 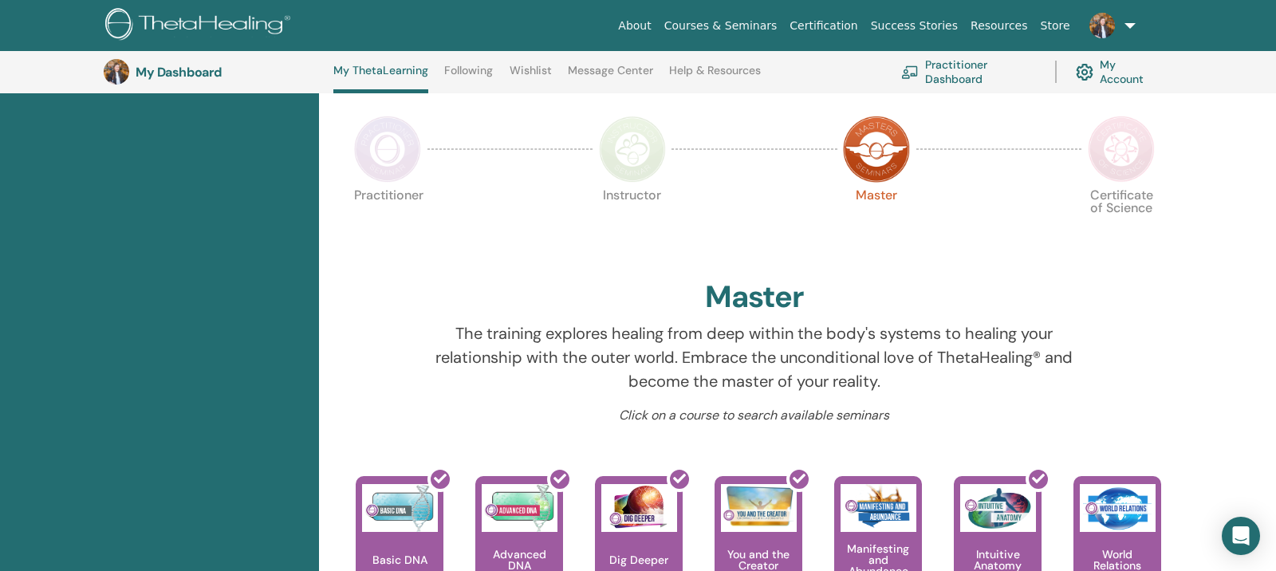 What do you see at coordinates (610, 77) in the screenshot?
I see `a: Message Center` at bounding box center [610, 77].